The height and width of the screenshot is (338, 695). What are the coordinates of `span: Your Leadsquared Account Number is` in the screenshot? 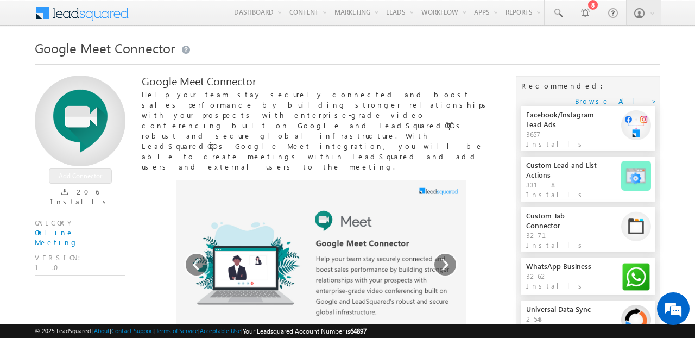 It's located at (305, 331).